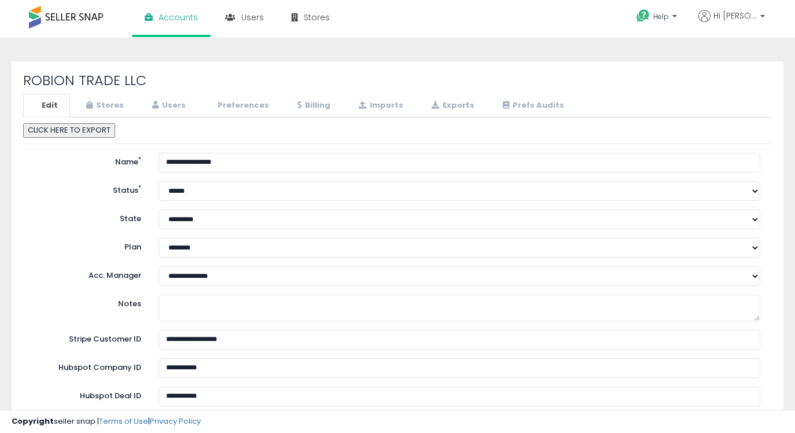  Describe the element at coordinates (88, 217) in the screenshot. I see `label: State` at that location.